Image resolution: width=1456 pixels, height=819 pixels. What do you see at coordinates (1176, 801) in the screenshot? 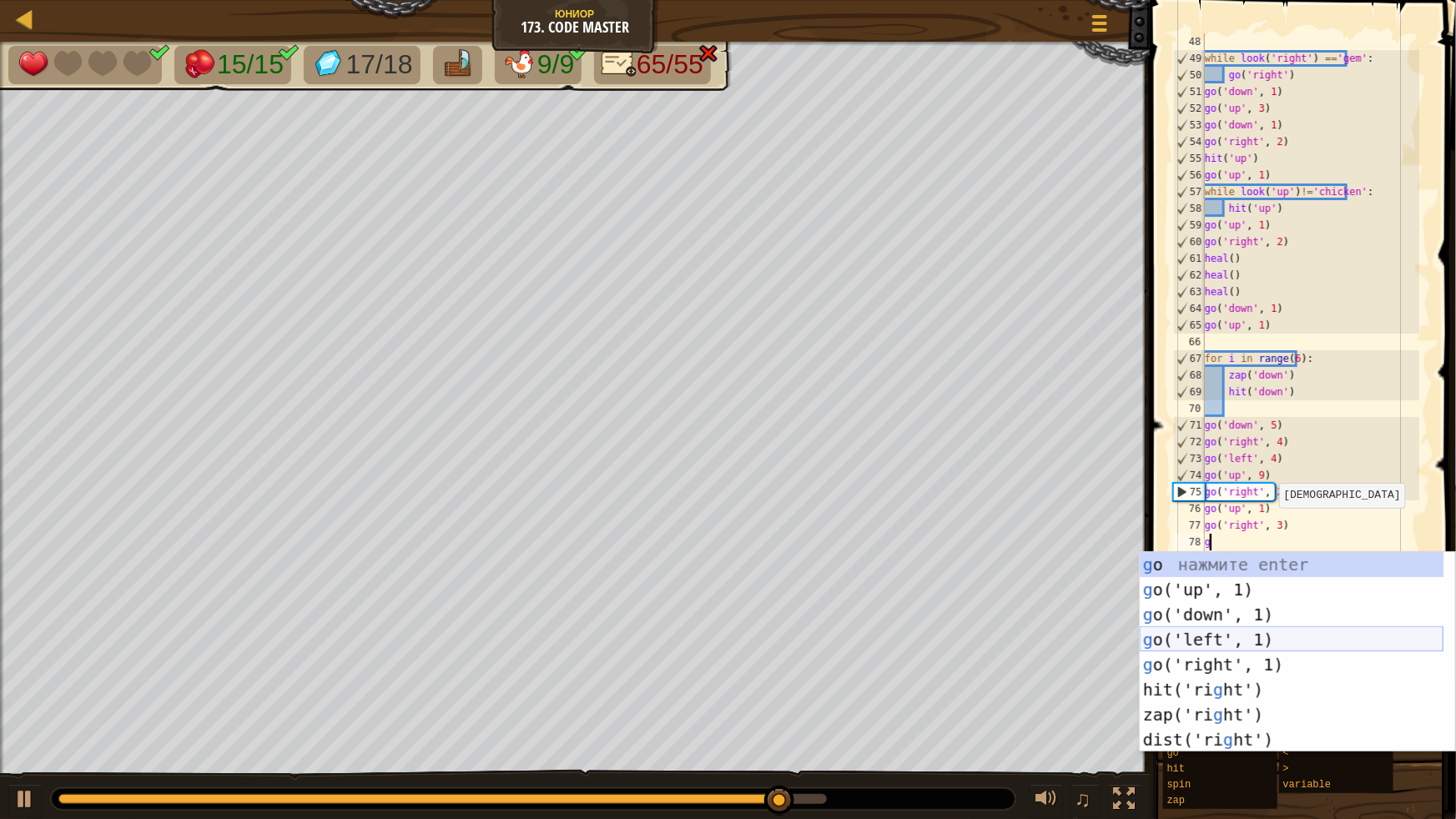
I see `span: zap` at bounding box center [1176, 801].